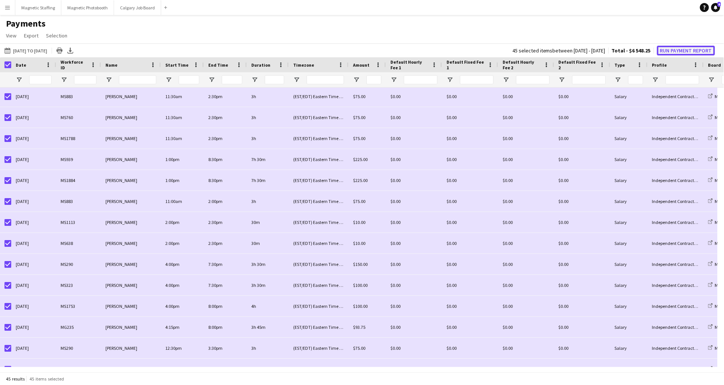 Image resolution: width=724 pixels, height=385 pixels. Describe the element at coordinates (225, 285) in the screenshot. I see `div: 7:30pm` at that location.